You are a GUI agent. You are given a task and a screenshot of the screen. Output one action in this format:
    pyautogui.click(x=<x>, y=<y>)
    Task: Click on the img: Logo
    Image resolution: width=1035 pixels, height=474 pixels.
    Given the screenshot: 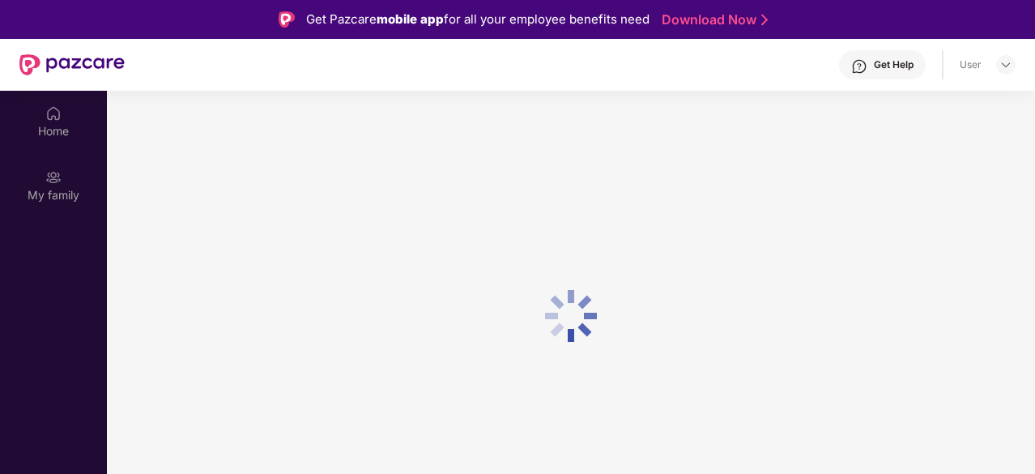 What is the action you would take?
    pyautogui.click(x=287, y=19)
    